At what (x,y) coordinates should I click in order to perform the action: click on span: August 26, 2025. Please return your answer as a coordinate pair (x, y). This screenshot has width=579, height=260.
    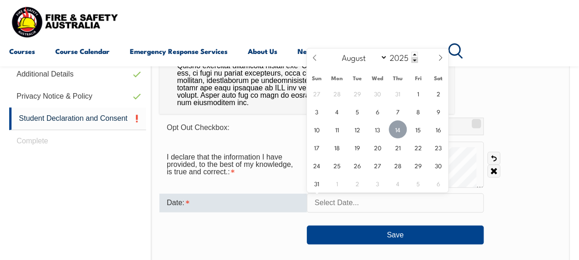
    Looking at the image, I should click on (357, 165).